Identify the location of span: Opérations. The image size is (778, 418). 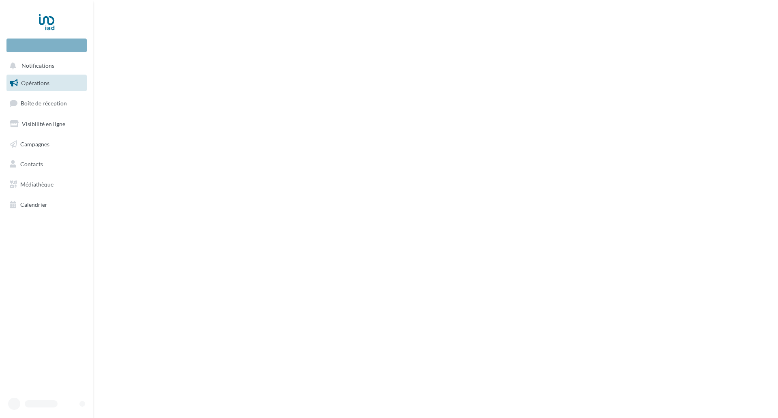
(35, 83).